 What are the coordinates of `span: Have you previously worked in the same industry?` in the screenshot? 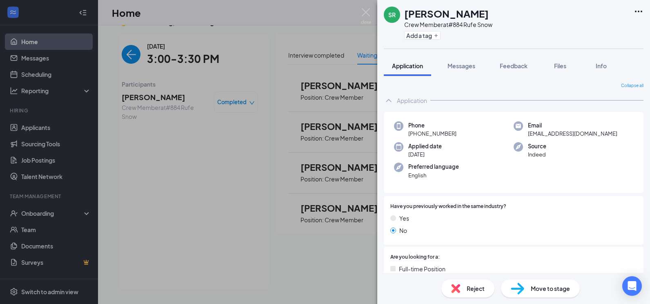 It's located at (448, 206).